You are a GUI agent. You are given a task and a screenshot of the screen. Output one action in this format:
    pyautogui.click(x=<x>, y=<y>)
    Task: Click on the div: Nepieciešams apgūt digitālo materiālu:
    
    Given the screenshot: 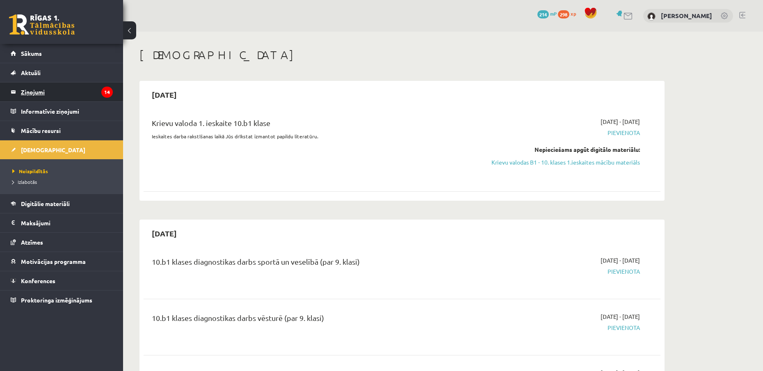 What is the action you would take?
    pyautogui.click(x=562, y=149)
    